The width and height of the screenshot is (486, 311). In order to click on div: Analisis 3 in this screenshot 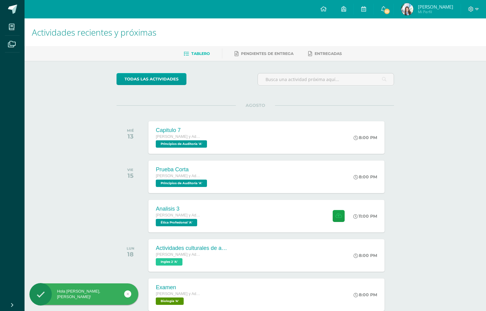, I will do `click(179, 209)`.